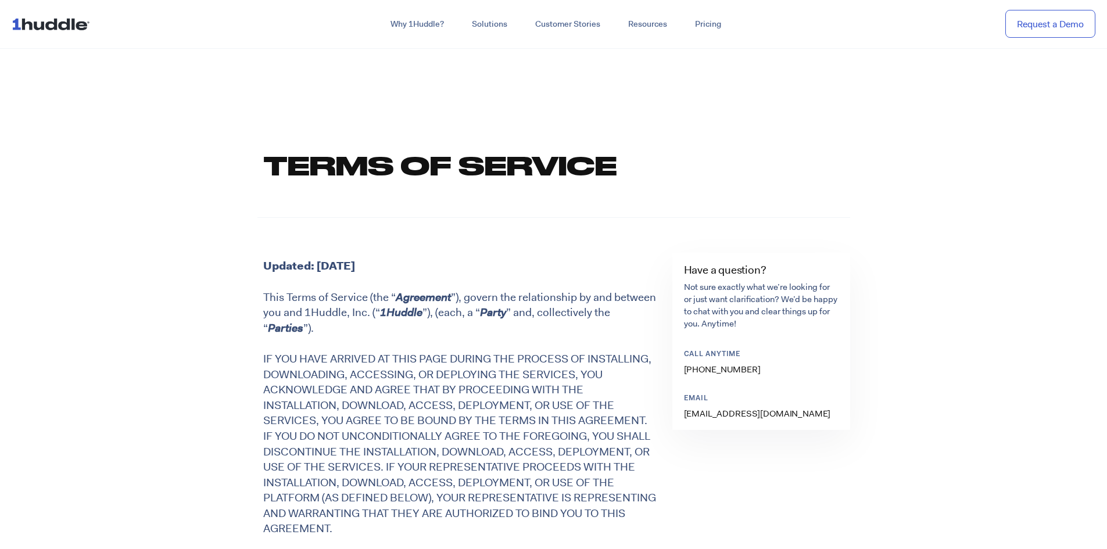 This screenshot has height=549, width=1107. Describe the element at coordinates (285, 328) in the screenshot. I see `i: Parties` at that location.